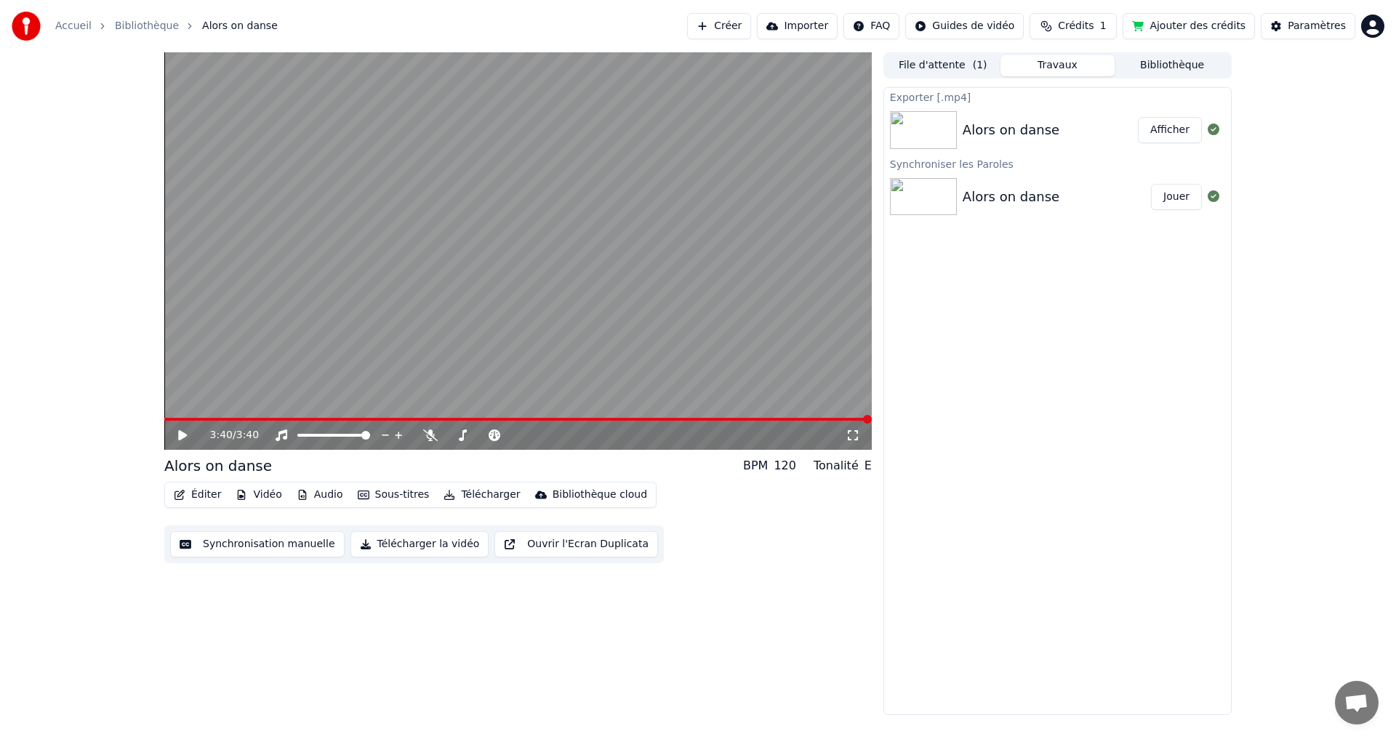  Describe the element at coordinates (197, 495) in the screenshot. I see `button: Éditer` at that location.